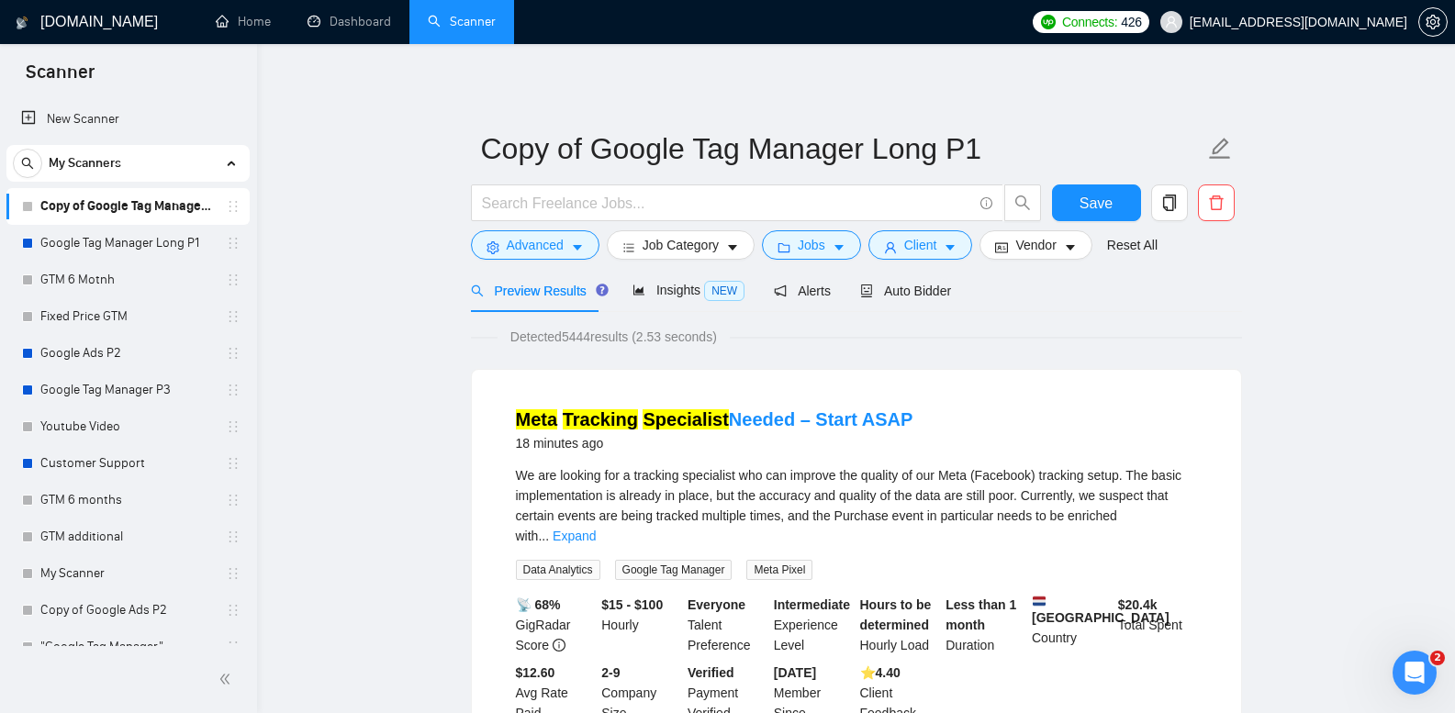  Describe the element at coordinates (1217, 203) in the screenshot. I see `button: delete` at that location.